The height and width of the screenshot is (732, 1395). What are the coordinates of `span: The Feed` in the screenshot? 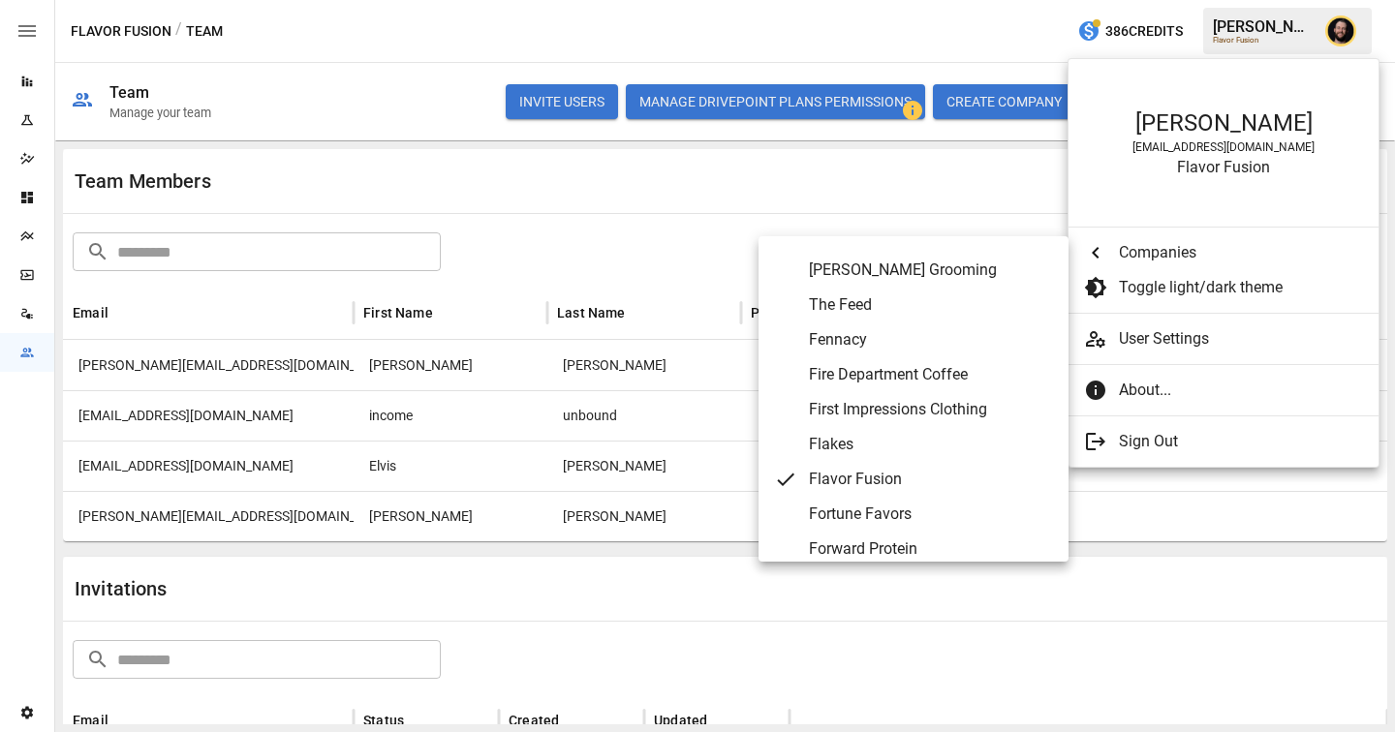 It's located at (931, 305).